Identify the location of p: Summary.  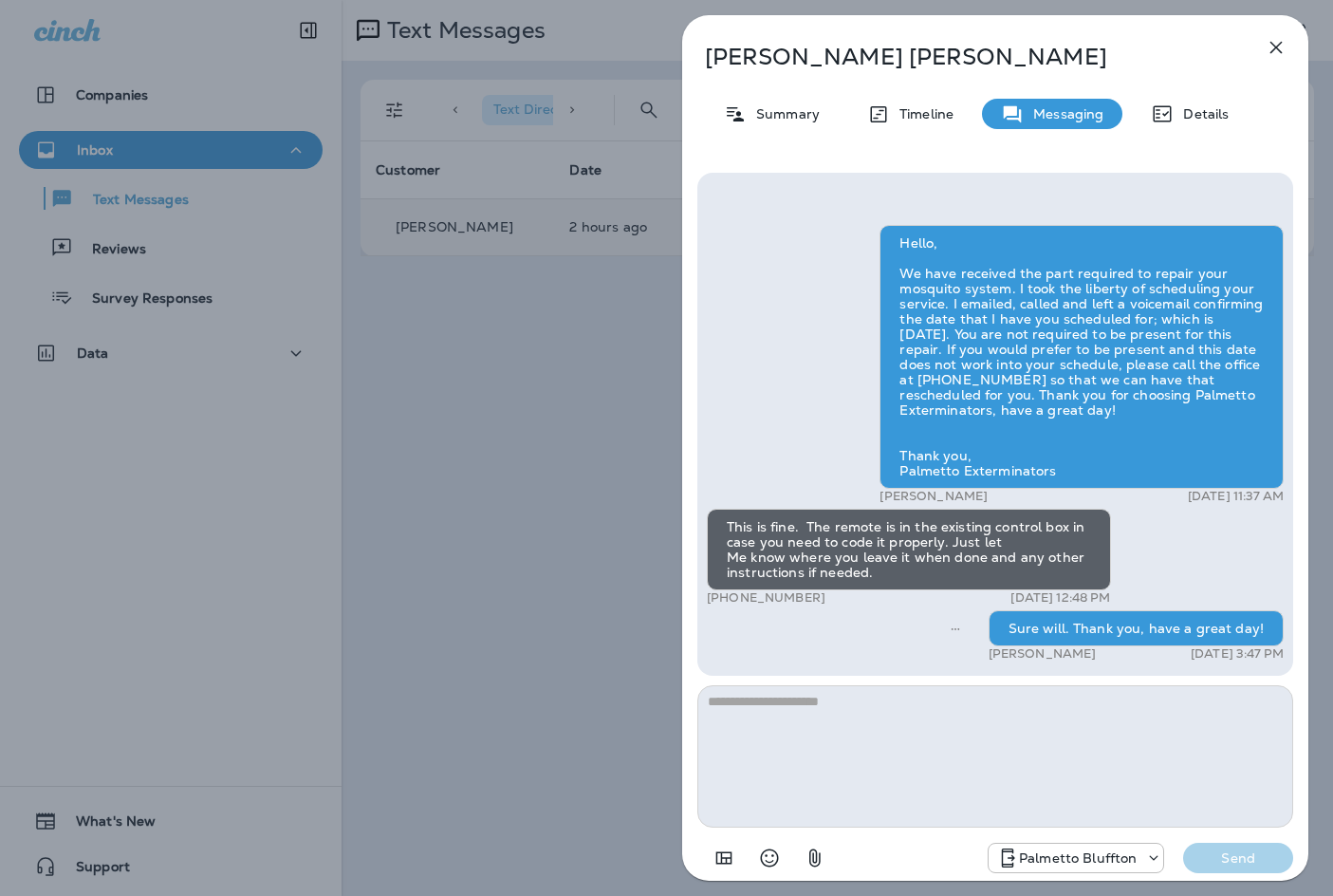
(783, 114).